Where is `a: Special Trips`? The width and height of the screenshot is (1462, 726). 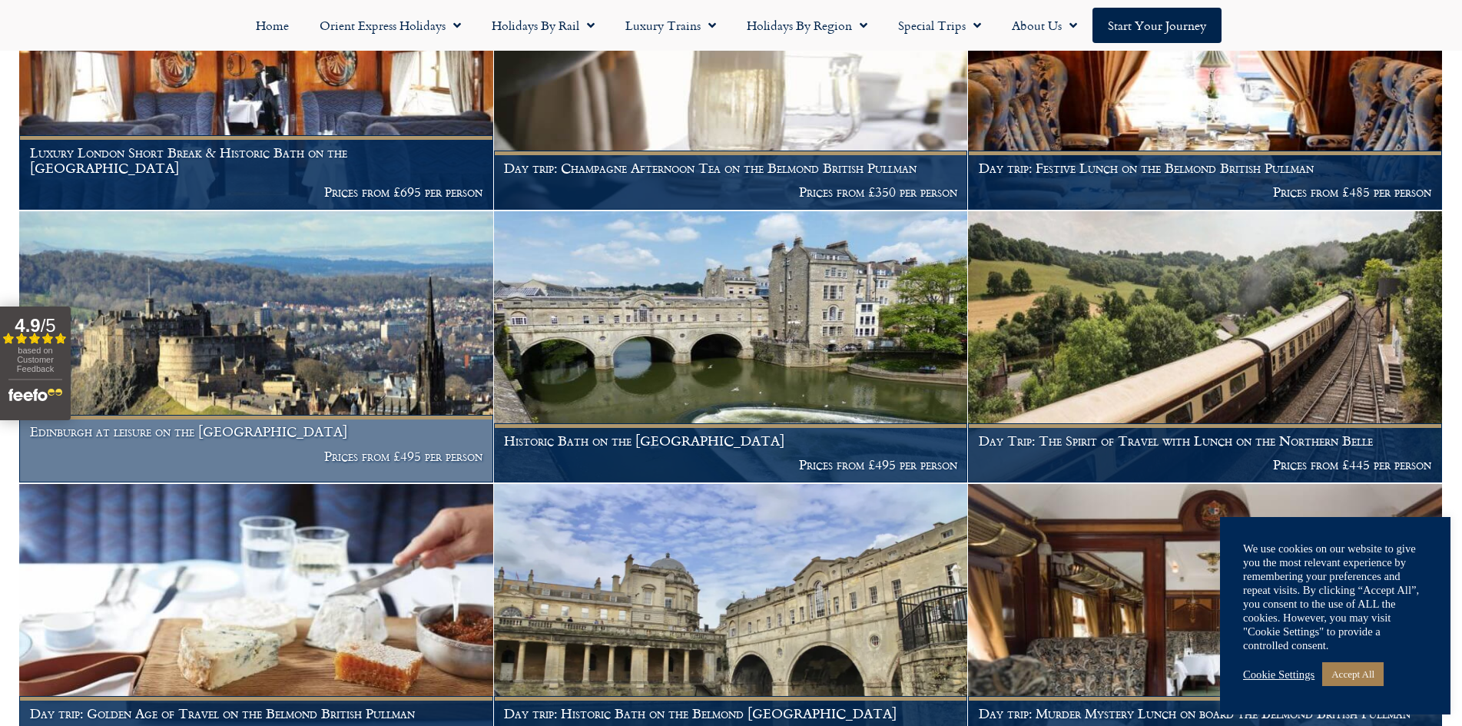 a: Special Trips is located at coordinates (940, 25).